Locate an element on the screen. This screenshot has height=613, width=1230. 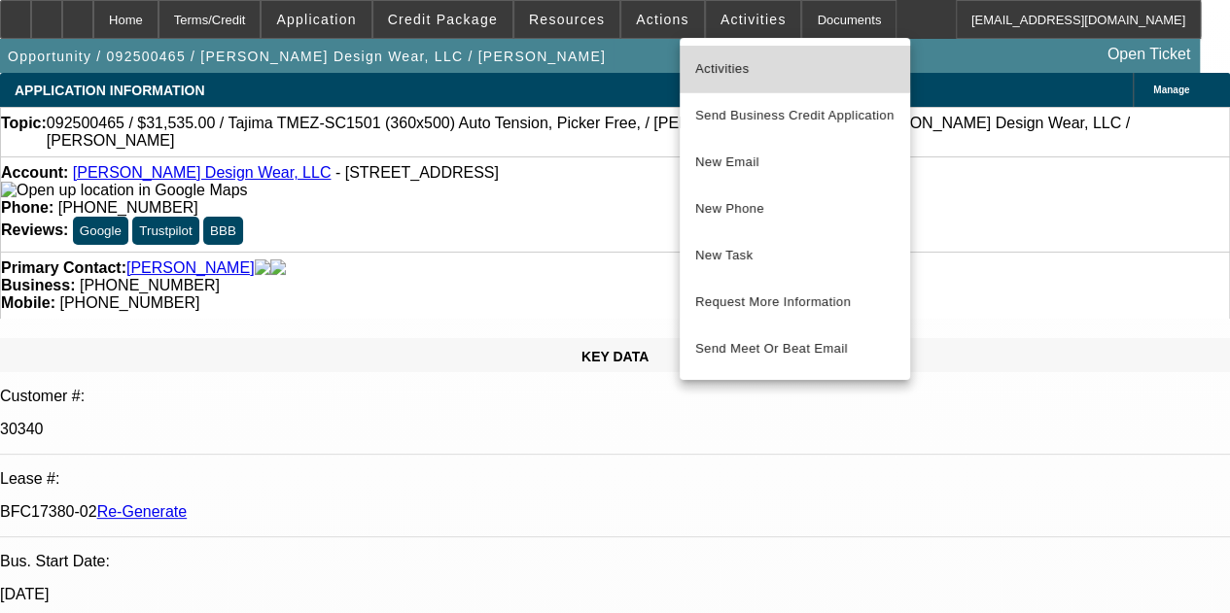
span: Send Meet Or Beat Email is located at coordinates (794, 349).